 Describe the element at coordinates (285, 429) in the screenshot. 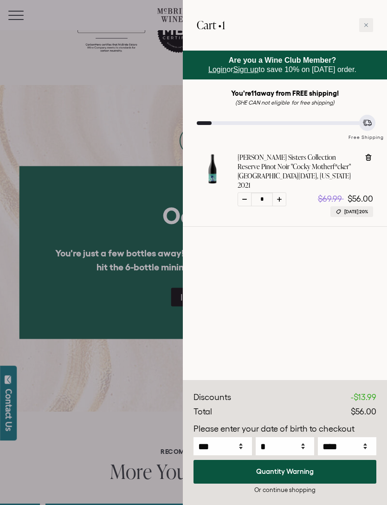

I see `p: Please enter your date of birth to checkout` at that location.